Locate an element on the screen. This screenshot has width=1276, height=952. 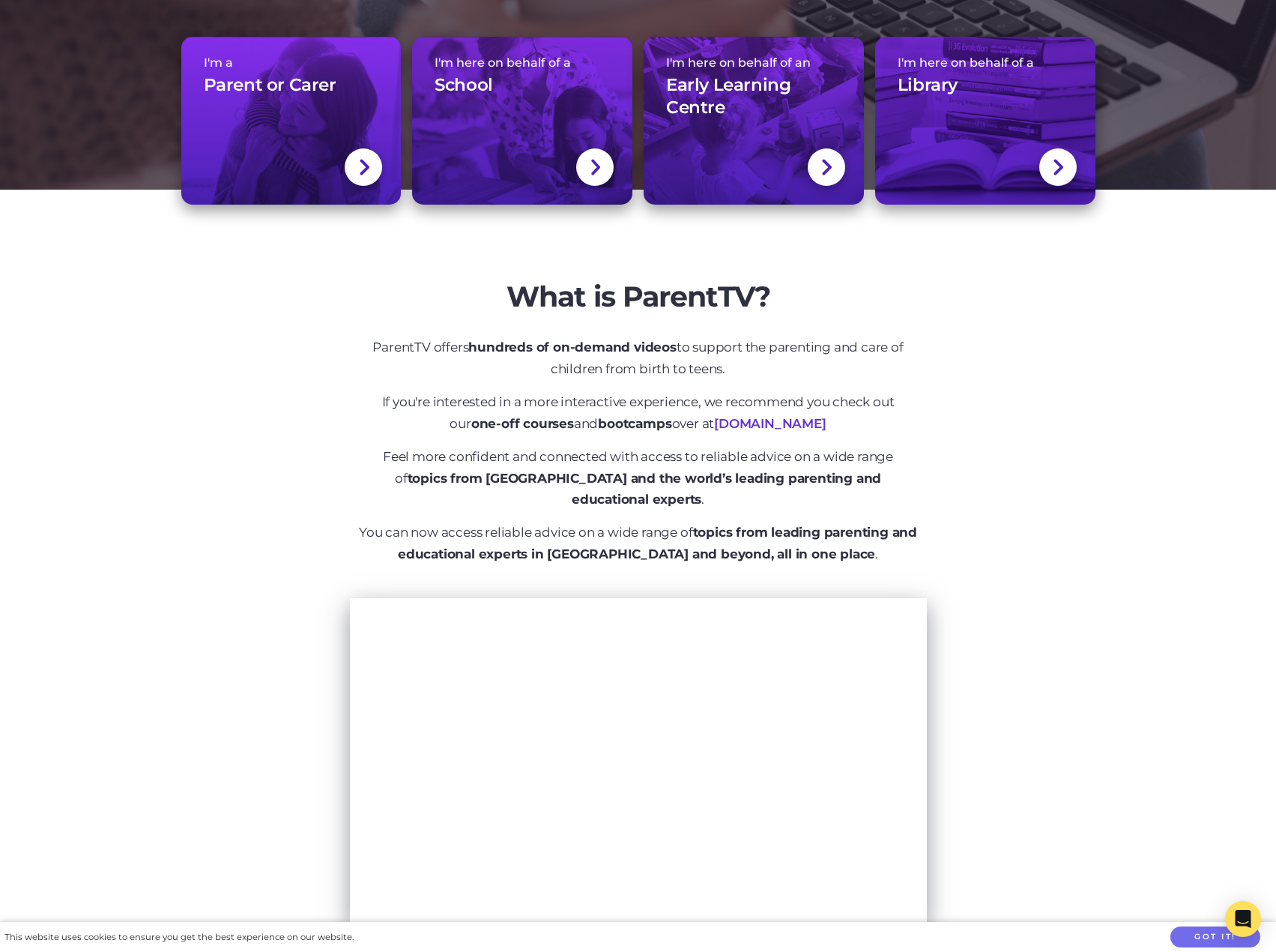
span: I'm a is located at coordinates (291, 62).